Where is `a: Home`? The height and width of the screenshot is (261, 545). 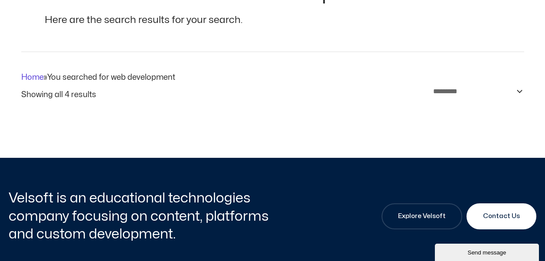 a: Home is located at coordinates (33, 77).